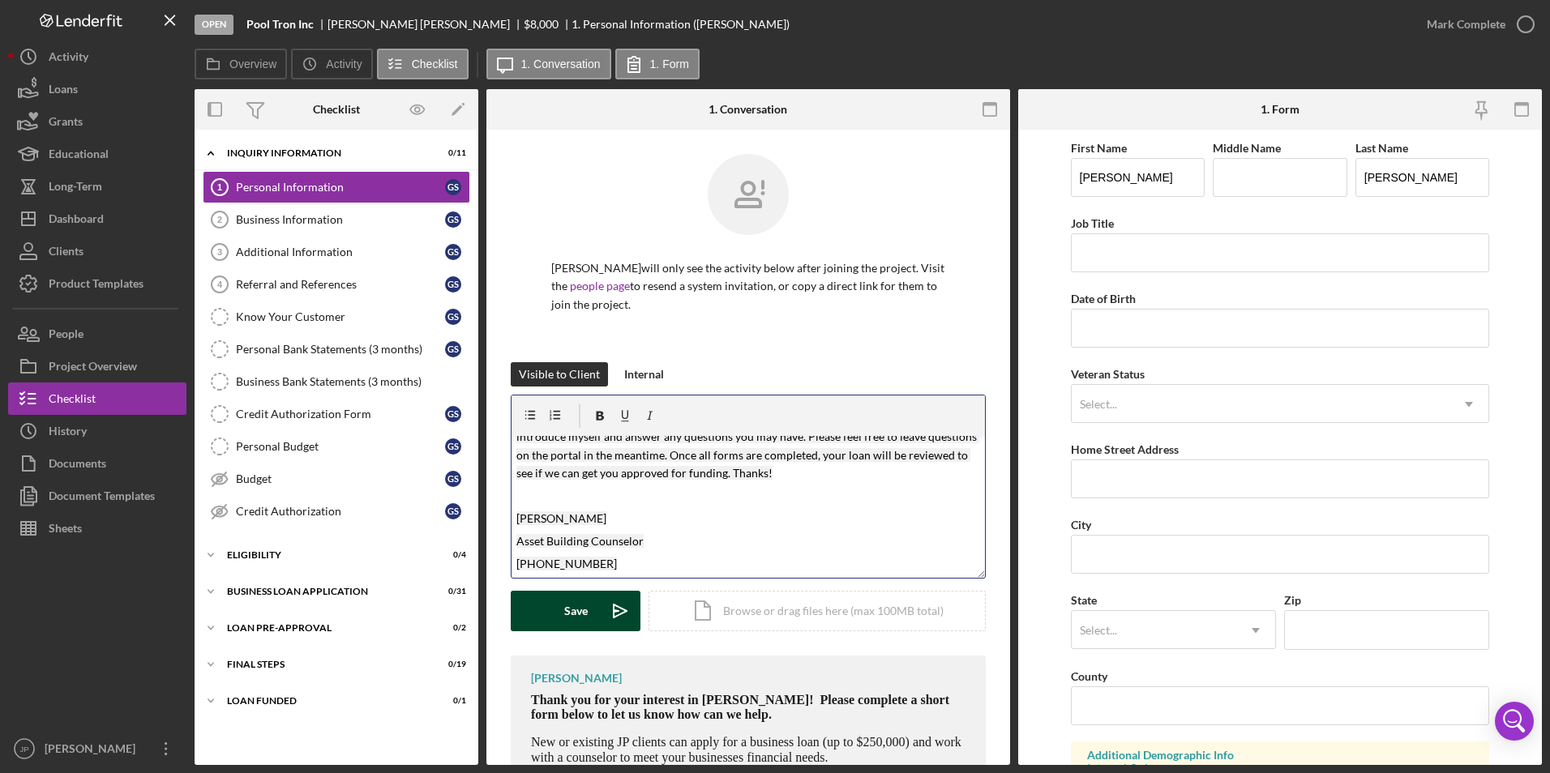  Describe the element at coordinates (97, 334) in the screenshot. I see `button: People` at that location.